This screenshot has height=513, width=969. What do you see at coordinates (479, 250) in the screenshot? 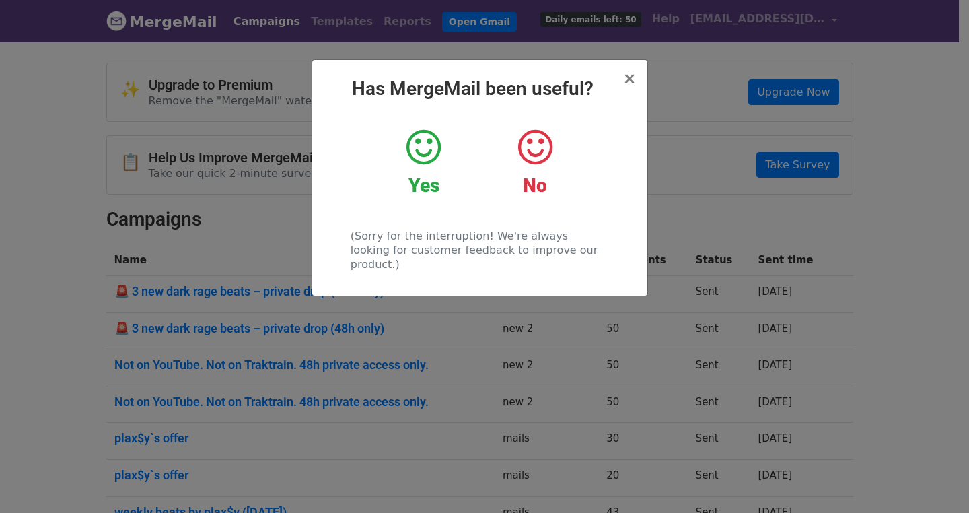
I see `p: (Sorry for the interruption! We're always looking for customer feedback to improve our product.)` at bounding box center [479, 250].